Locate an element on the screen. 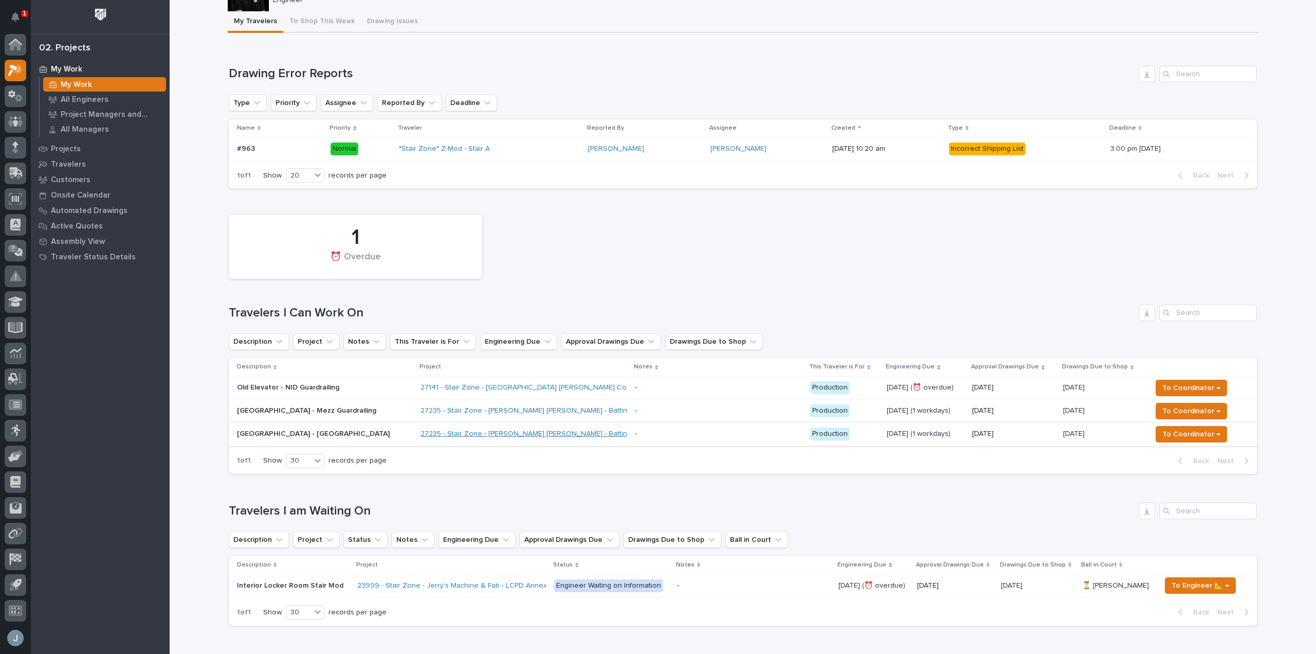 The image size is (1316, 654). div: Engineer Waiting on Information is located at coordinates (609, 585).